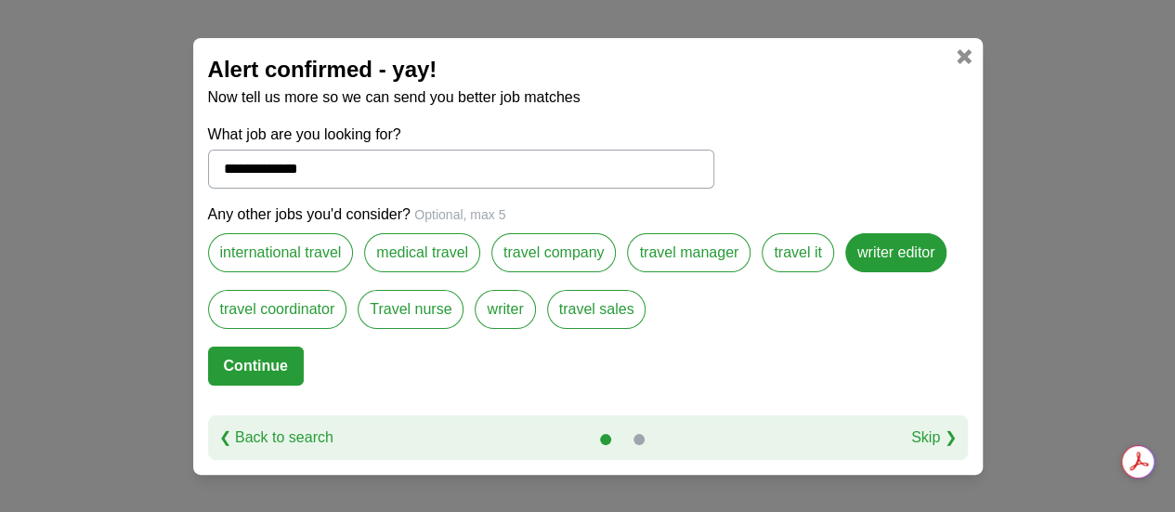 This screenshot has width=1175, height=512. I want to click on span: Optional, max 5, so click(460, 215).